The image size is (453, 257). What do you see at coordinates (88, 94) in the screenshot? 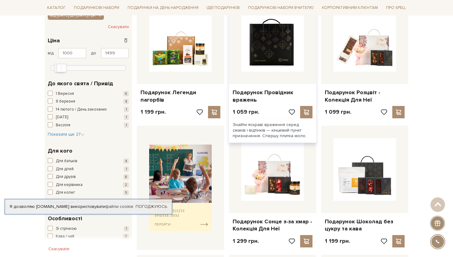
I see `button: 1 Вересня 6` at bounding box center [88, 94].